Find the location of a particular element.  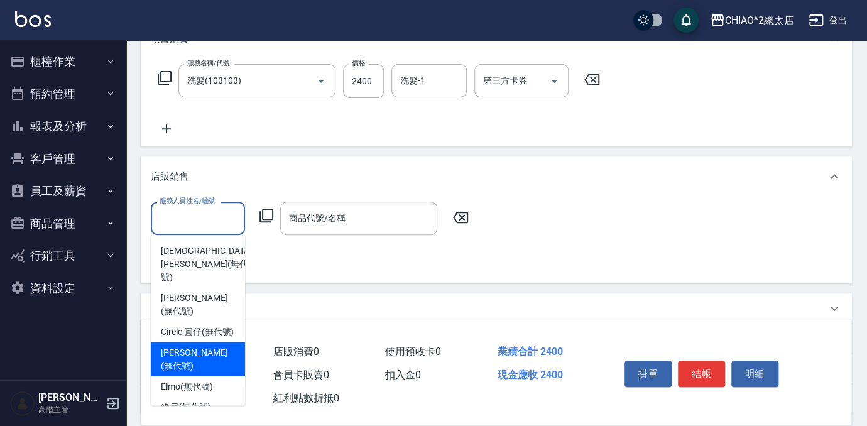

button: 明細 is located at coordinates (755, 374).